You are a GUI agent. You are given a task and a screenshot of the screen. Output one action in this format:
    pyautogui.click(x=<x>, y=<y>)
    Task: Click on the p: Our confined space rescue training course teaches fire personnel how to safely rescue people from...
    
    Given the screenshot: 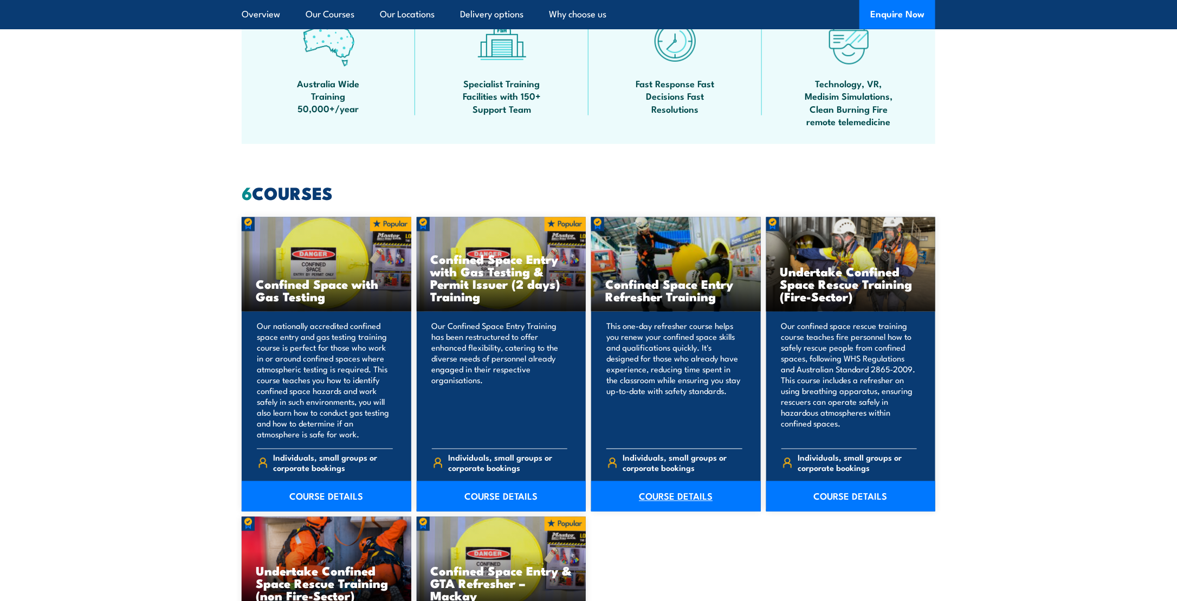 What is the action you would take?
    pyautogui.click(x=849, y=380)
    